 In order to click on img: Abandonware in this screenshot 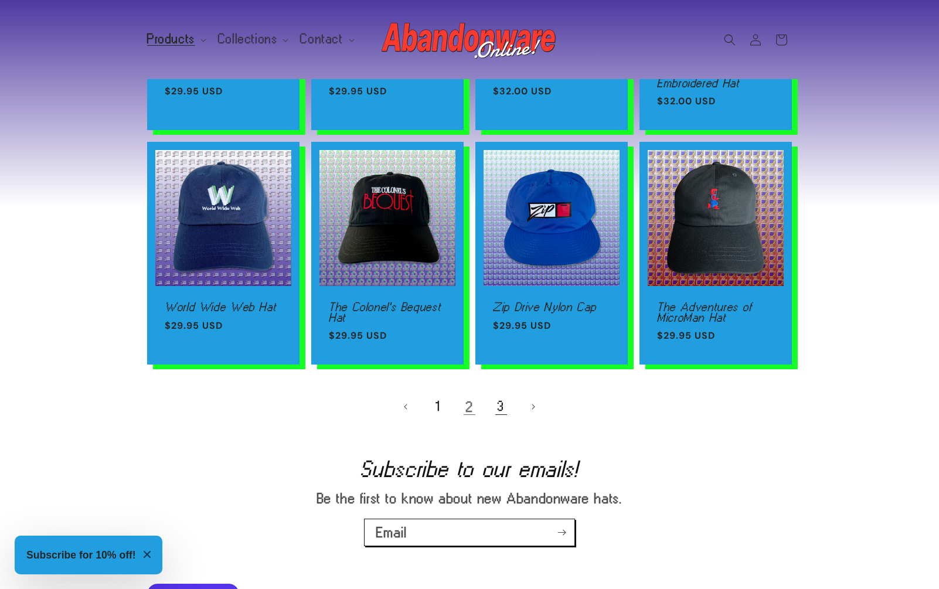, I will do `click(470, 40)`.